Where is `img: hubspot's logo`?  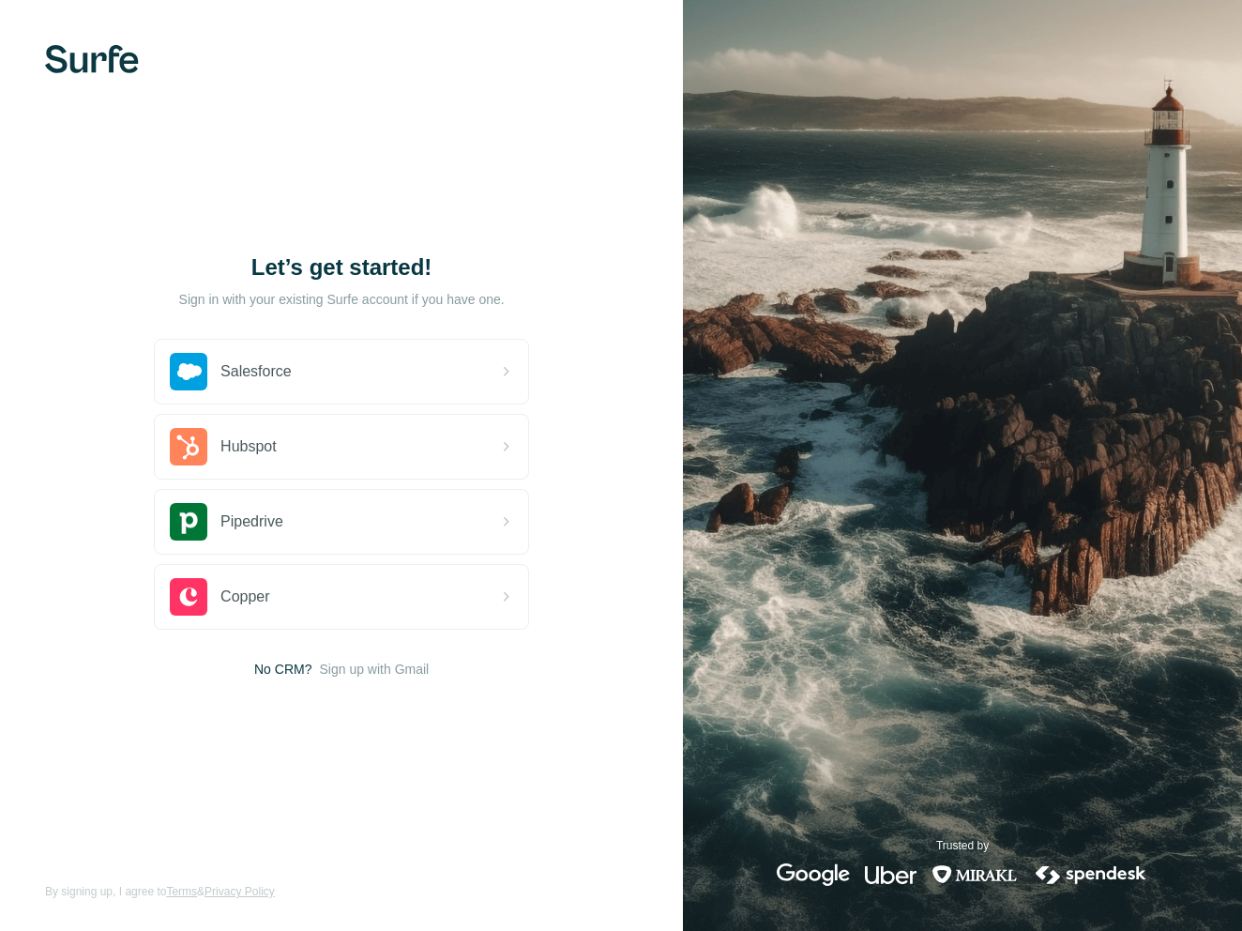 img: hubspot's logo is located at coordinates (189, 447).